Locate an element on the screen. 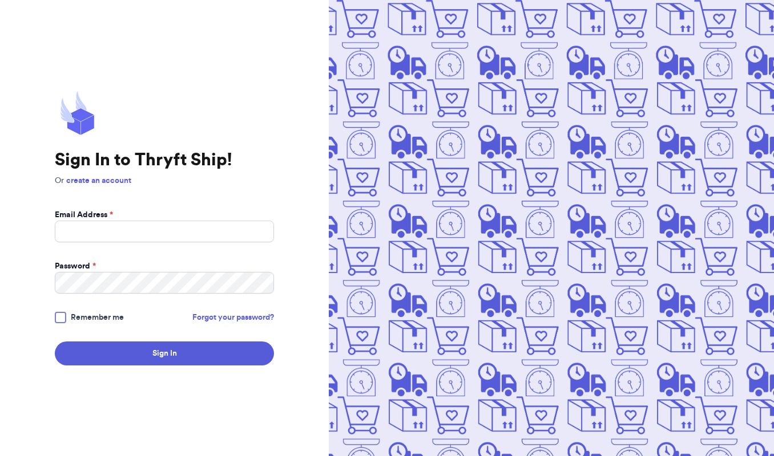 Image resolution: width=774 pixels, height=456 pixels. span: Remember me is located at coordinates (97, 318).